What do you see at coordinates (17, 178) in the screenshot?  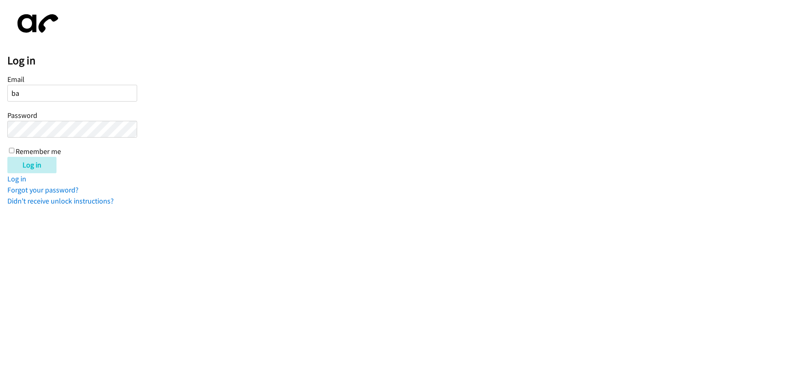 I see `a: Log in` at bounding box center [17, 178].